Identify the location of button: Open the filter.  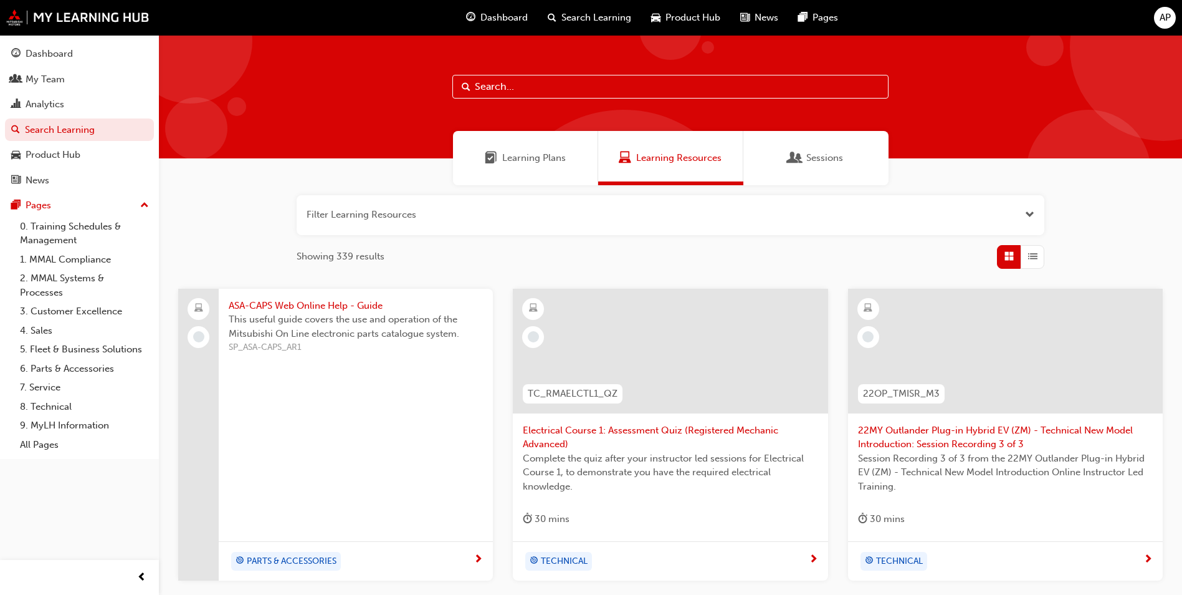
(1030, 214).